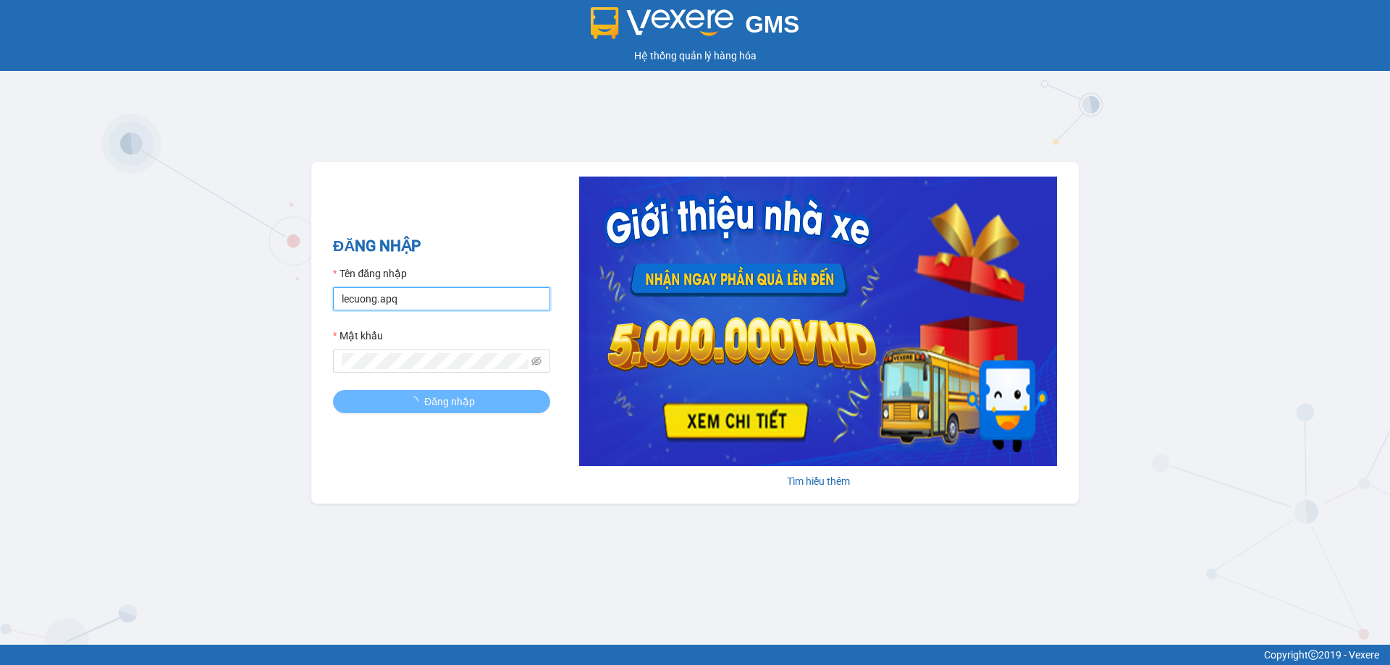 This screenshot has height=665, width=1390. Describe the element at coordinates (818, 482) in the screenshot. I see `div: Tìm hiểu thêm` at that location.